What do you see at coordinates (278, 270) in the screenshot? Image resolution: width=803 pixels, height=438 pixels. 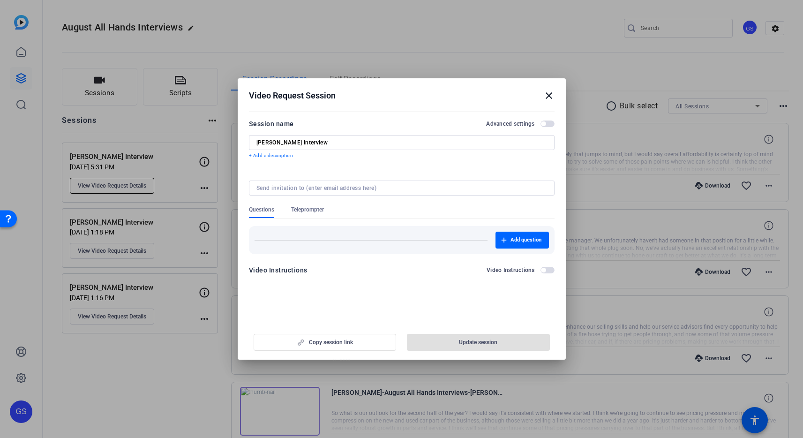 I see `div: Video Instructions` at bounding box center [278, 270].